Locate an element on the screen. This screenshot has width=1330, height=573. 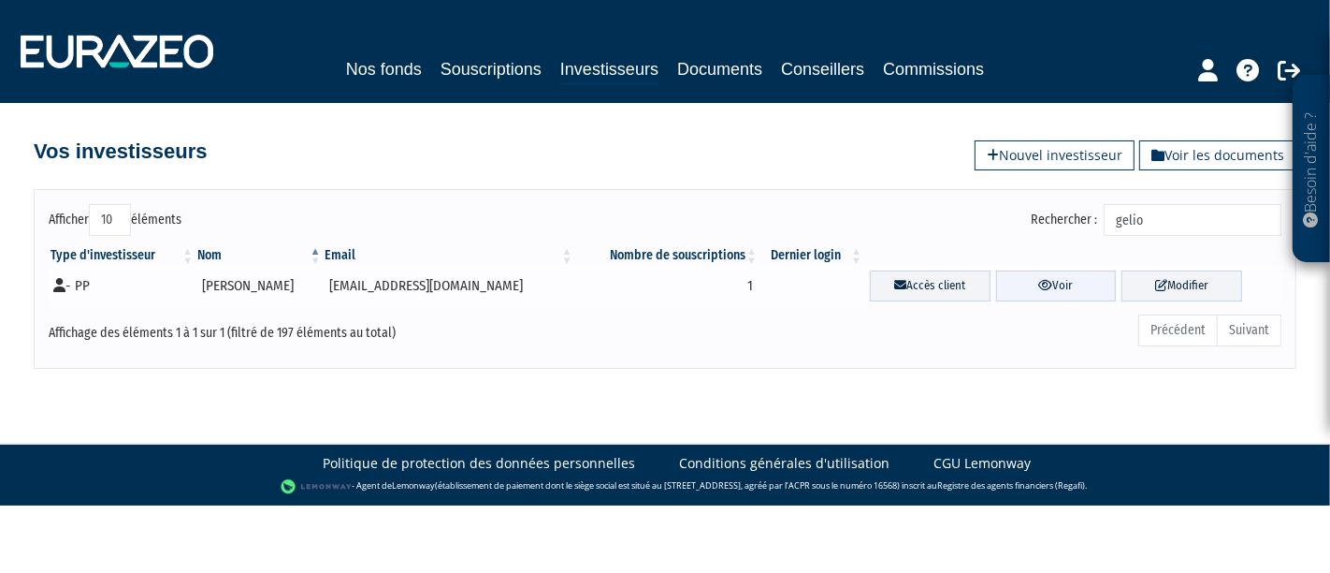
img: 1732889491-logotype_eurazeo_blanc_rvb.png is located at coordinates (117, 51).